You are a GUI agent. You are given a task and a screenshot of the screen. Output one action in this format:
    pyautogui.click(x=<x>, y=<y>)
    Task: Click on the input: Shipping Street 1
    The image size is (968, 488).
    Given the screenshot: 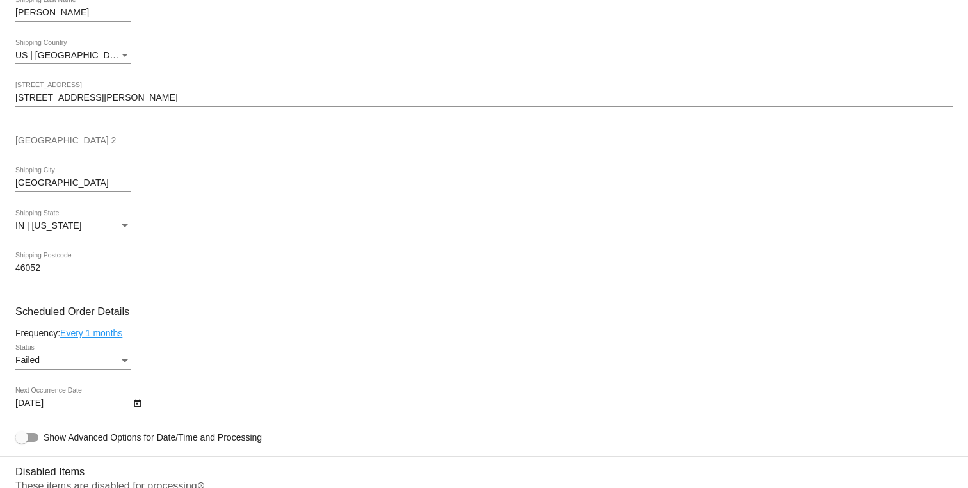 What is the action you would take?
    pyautogui.click(x=484, y=98)
    